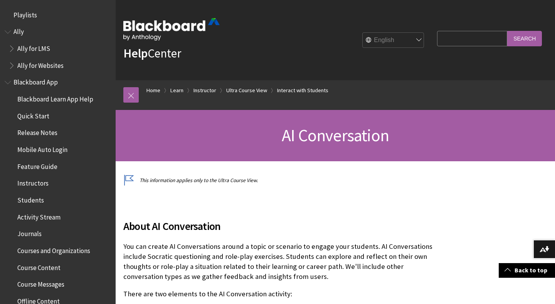  I want to click on span: About AI Conversation, so click(278, 226).